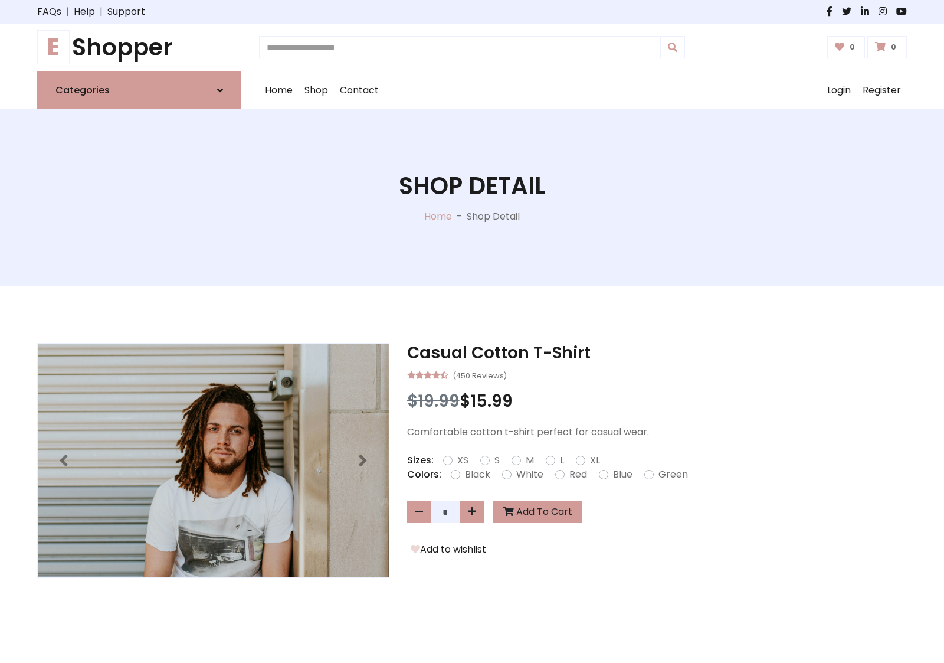  Describe the element at coordinates (424, 474) in the screenshot. I see `p: Colors:` at that location.